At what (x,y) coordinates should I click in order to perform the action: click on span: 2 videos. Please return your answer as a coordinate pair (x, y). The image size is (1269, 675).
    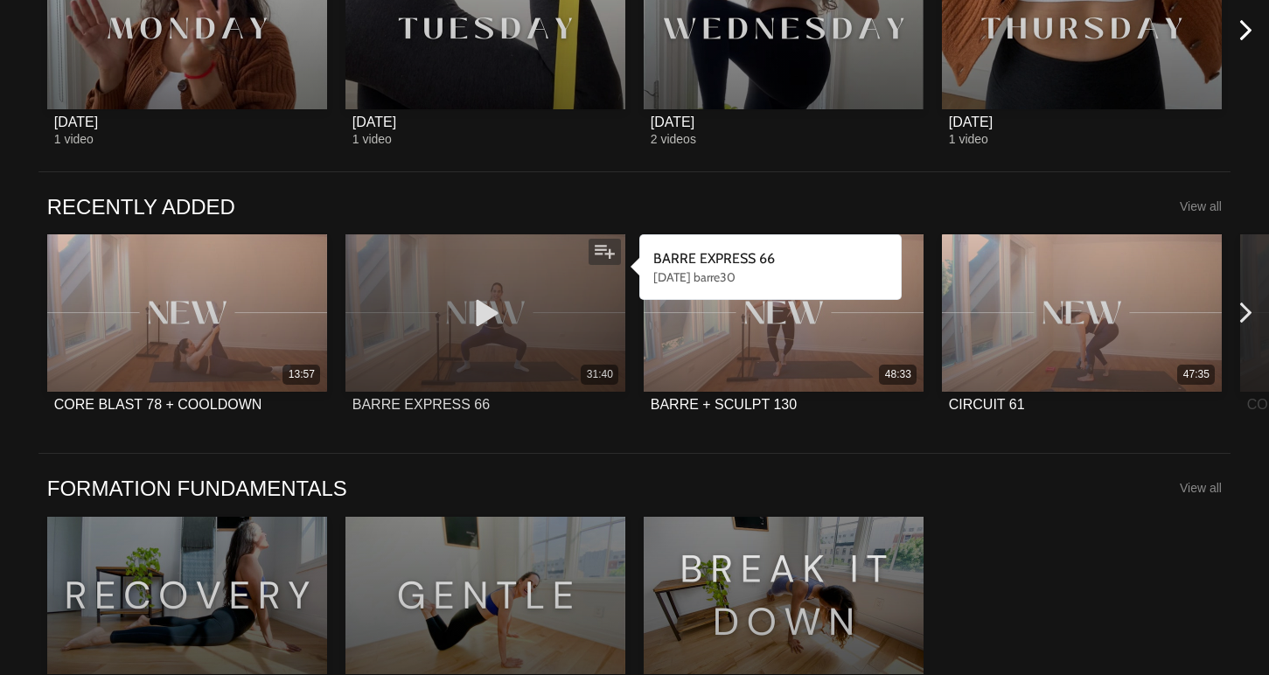
    Looking at the image, I should click on (674, 139).